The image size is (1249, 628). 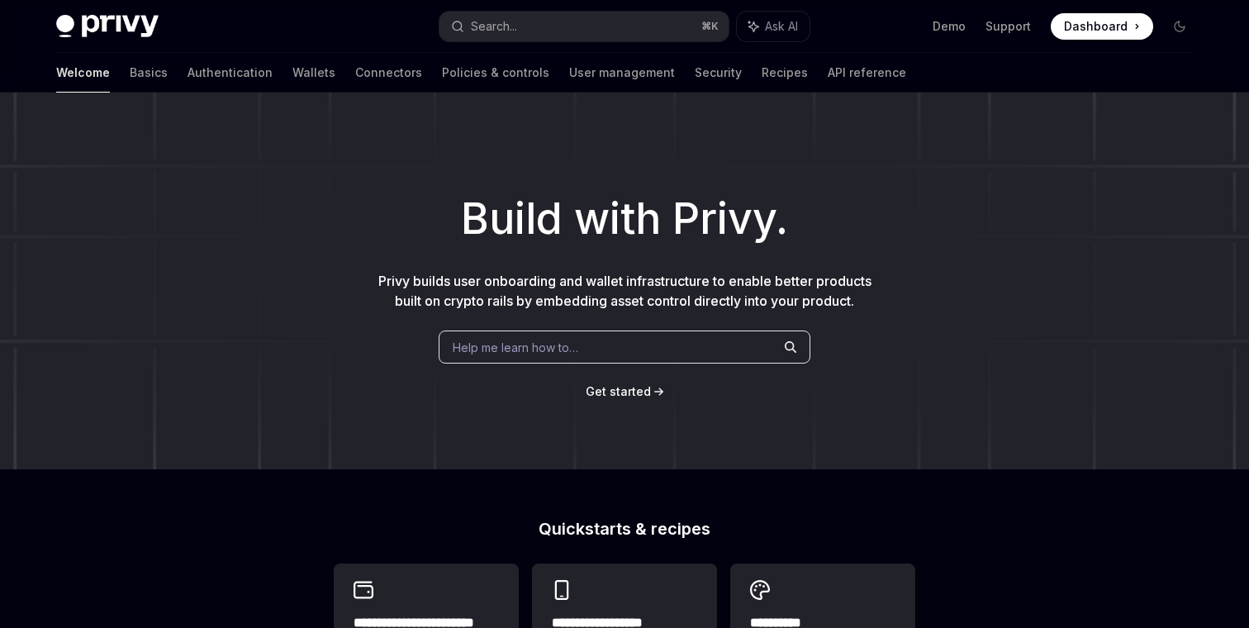 I want to click on span: Help me learn how to…, so click(x=516, y=347).